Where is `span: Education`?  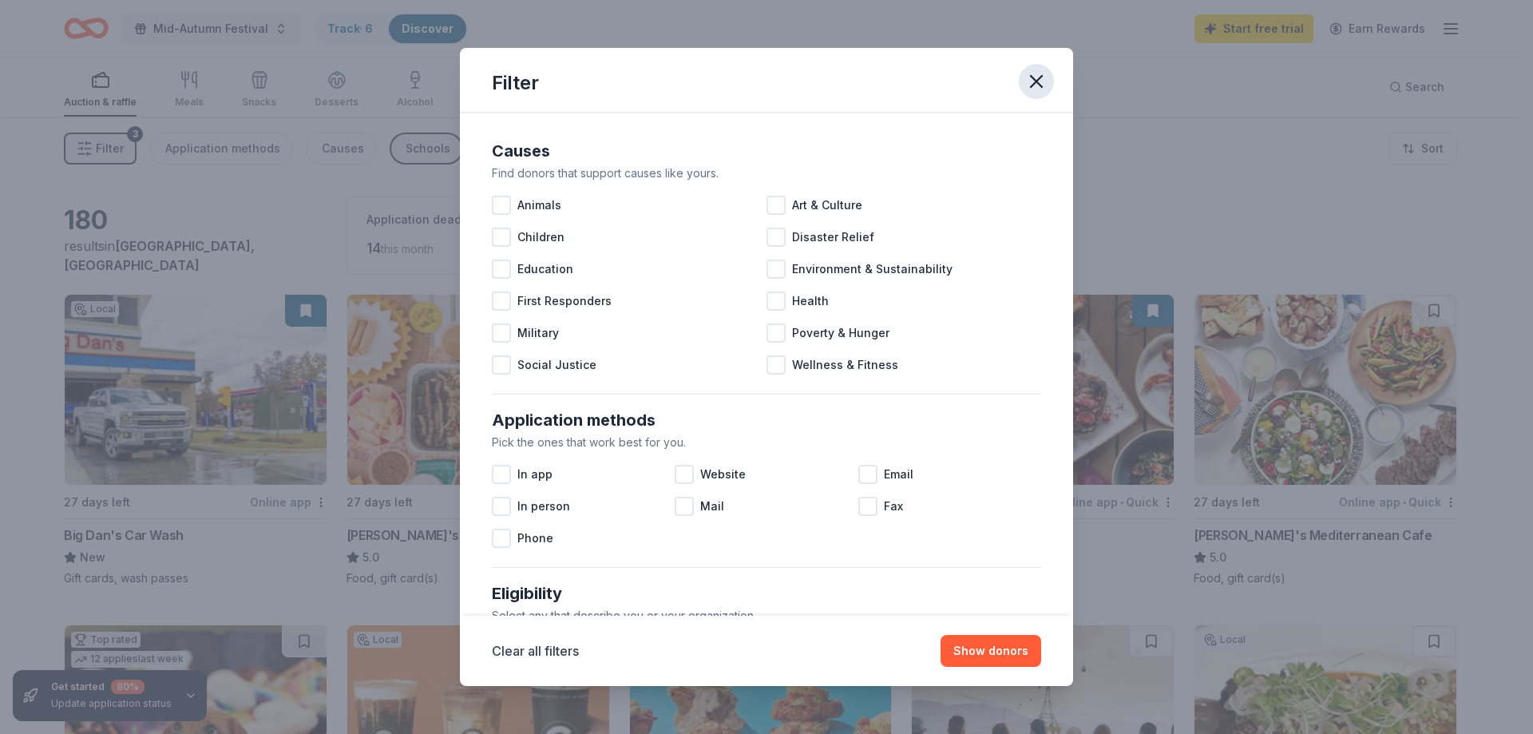
span: Education is located at coordinates (545, 269).